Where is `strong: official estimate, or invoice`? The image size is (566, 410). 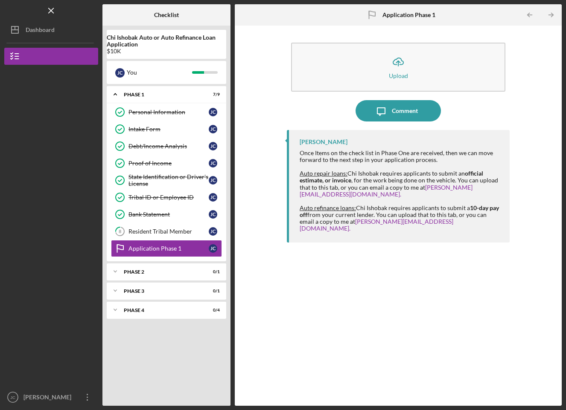 strong: official estimate, or invoice is located at coordinates (391, 177).